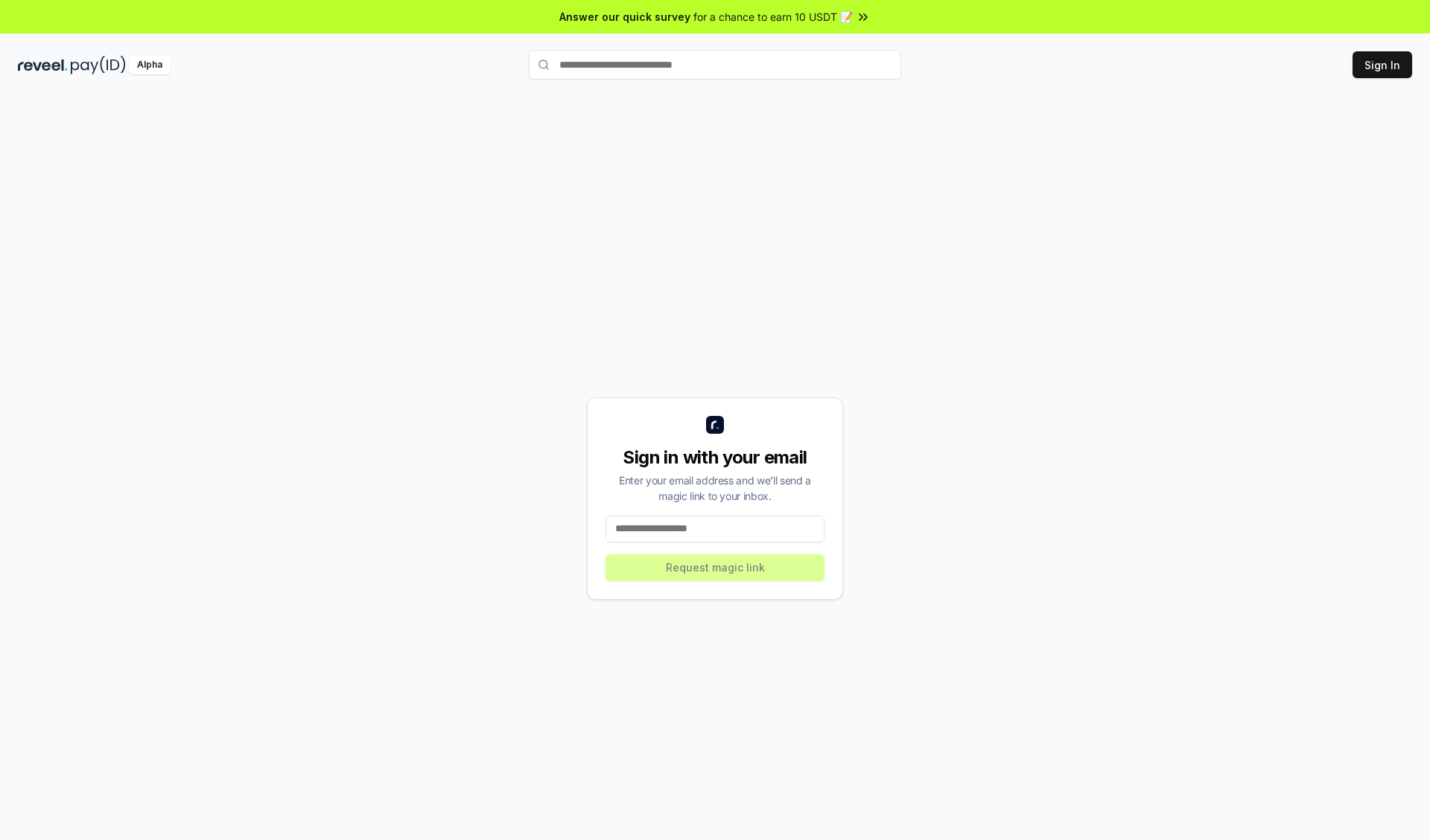  What do you see at coordinates (1382, 65) in the screenshot?
I see `button: Sign In` at bounding box center [1382, 65].